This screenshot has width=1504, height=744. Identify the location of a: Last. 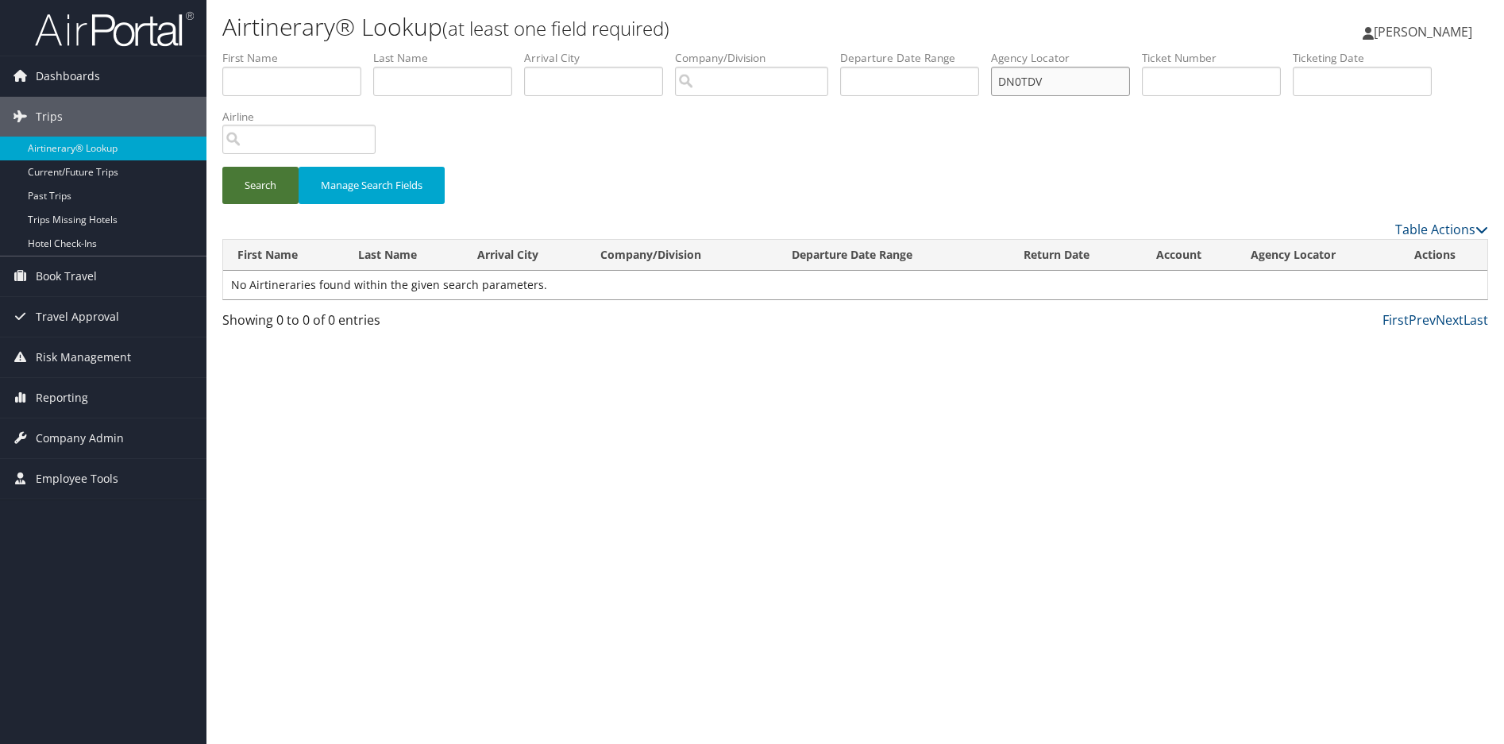
(1475, 320).